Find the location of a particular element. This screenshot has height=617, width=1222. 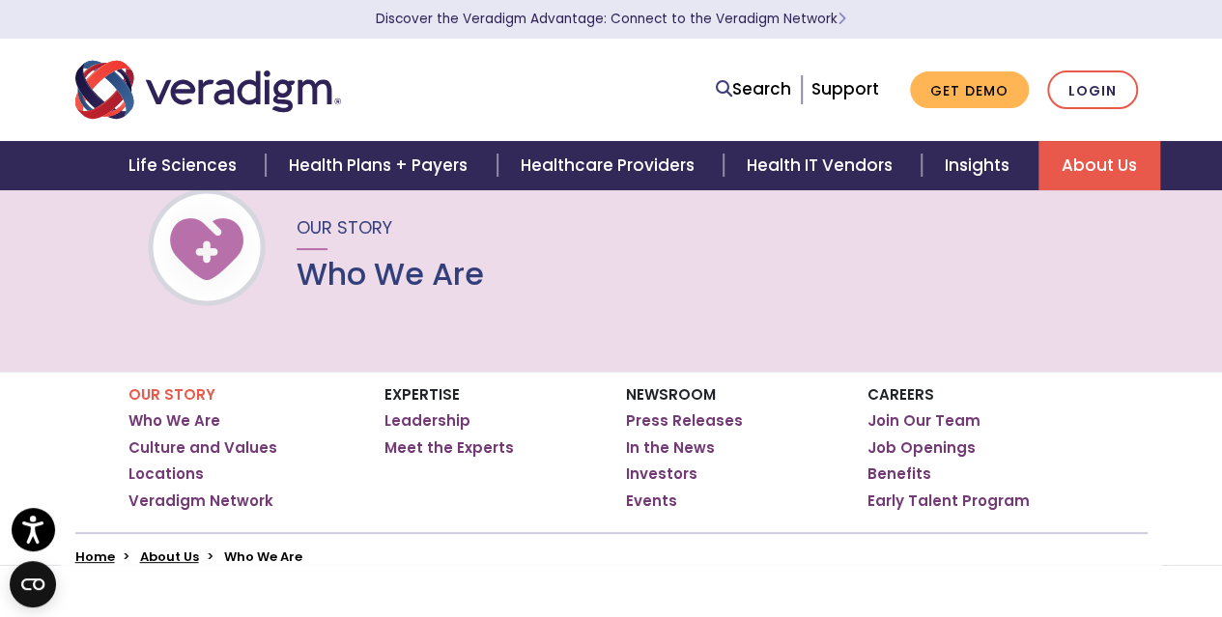

a: Support is located at coordinates (845, 89).